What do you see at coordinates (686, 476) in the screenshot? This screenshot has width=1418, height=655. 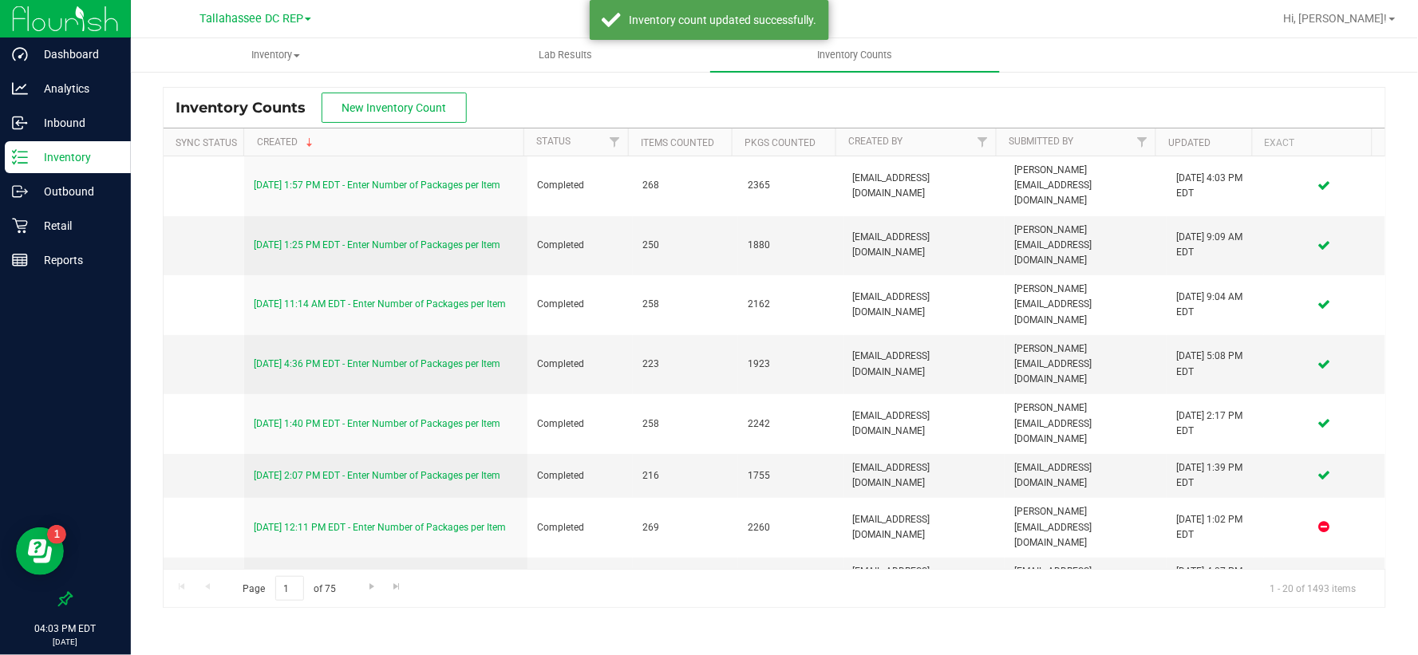 I see `span: 216` at bounding box center [686, 476].